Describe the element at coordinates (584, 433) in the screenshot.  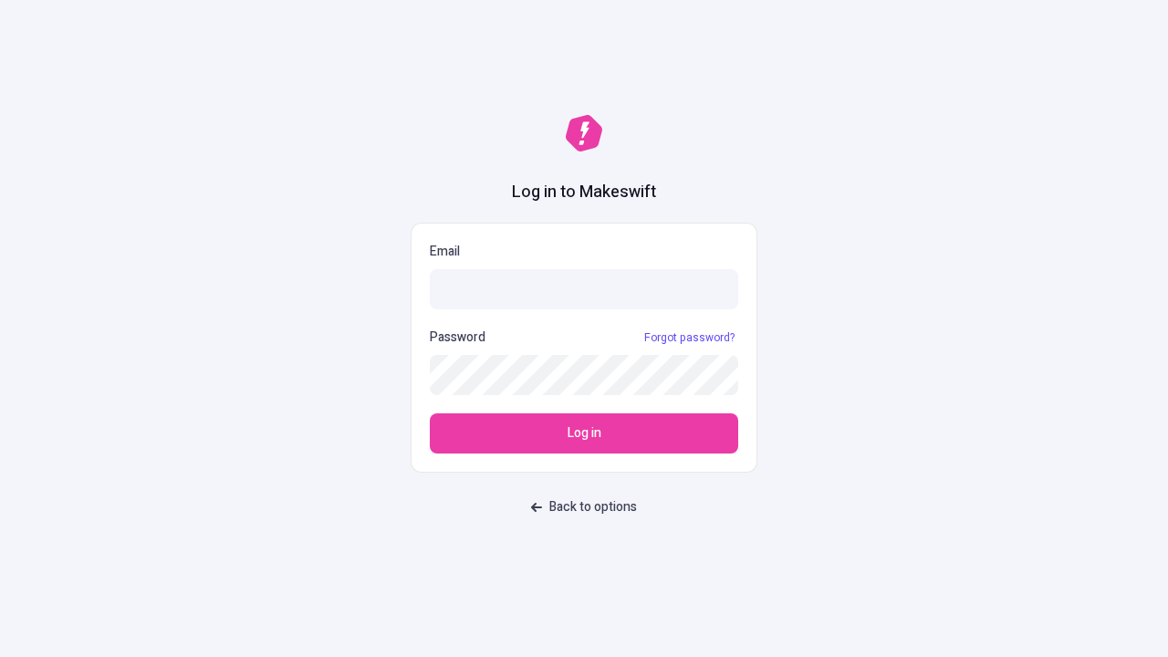
I see `span: Log in` at that location.